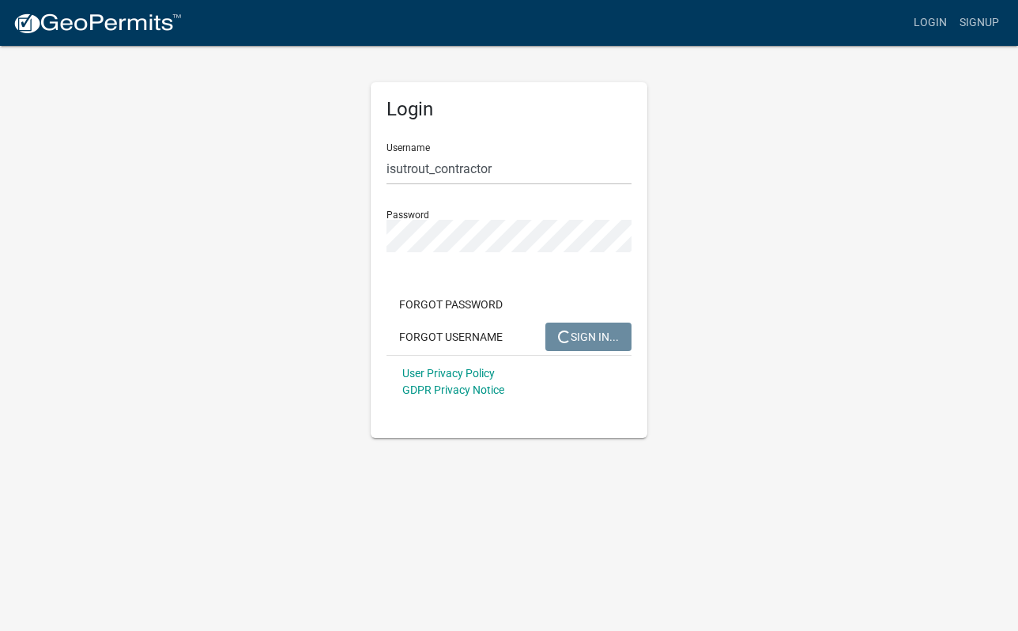 This screenshot has width=1018, height=631. Describe the element at coordinates (930, 23) in the screenshot. I see `a: Login` at that location.